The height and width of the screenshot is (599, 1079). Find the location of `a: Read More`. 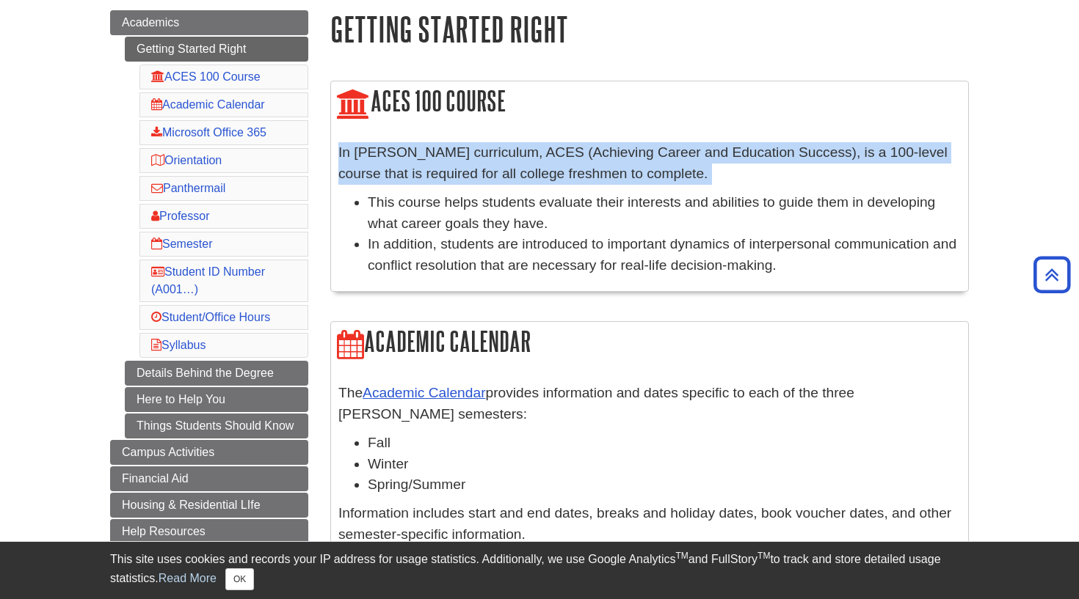

a: Read More is located at coordinates (187, 578).